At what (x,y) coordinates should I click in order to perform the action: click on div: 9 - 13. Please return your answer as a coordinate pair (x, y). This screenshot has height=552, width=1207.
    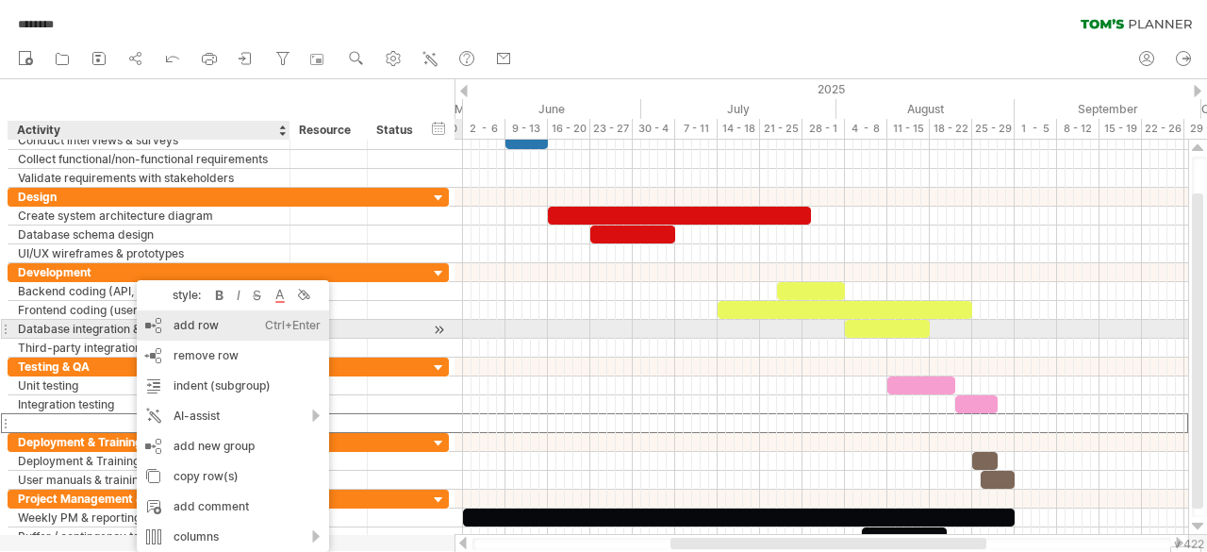
    Looking at the image, I should click on (526, 128).